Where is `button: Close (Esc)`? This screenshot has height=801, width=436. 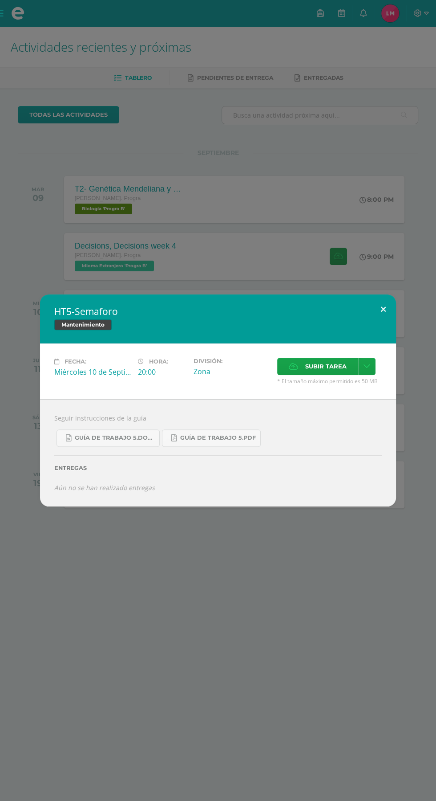 button: Close (Esc) is located at coordinates (383, 310).